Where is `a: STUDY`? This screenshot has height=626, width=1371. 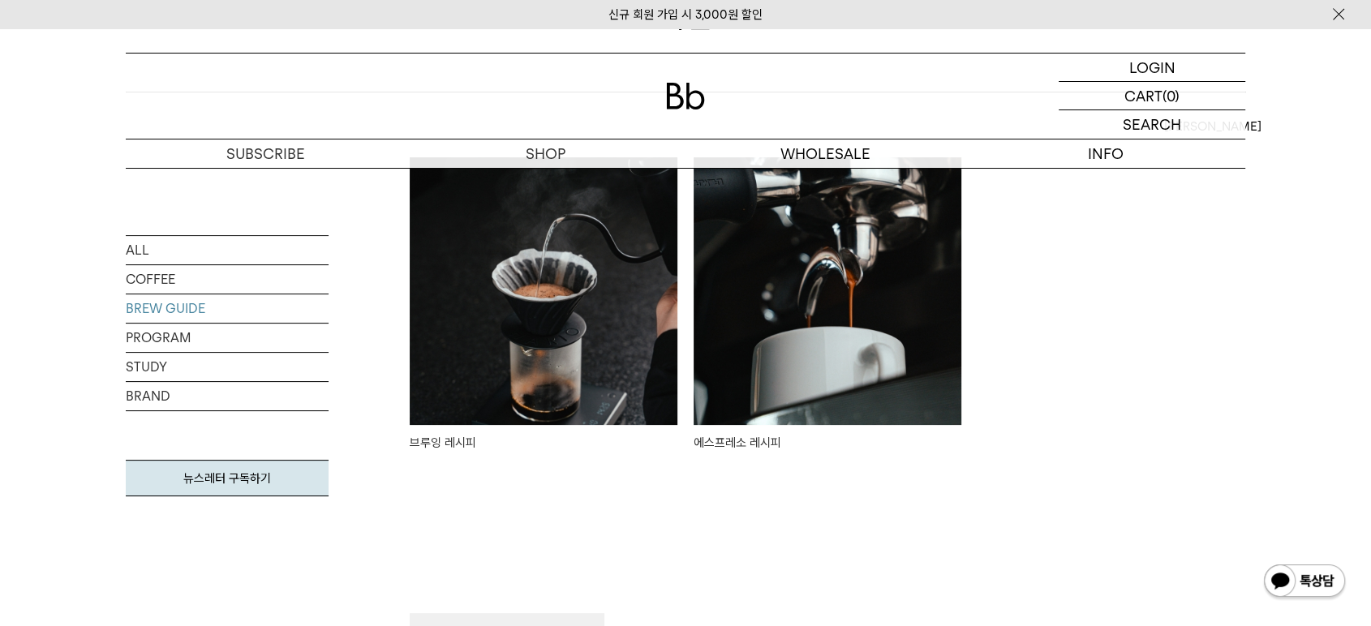 a: STUDY is located at coordinates (227, 367).